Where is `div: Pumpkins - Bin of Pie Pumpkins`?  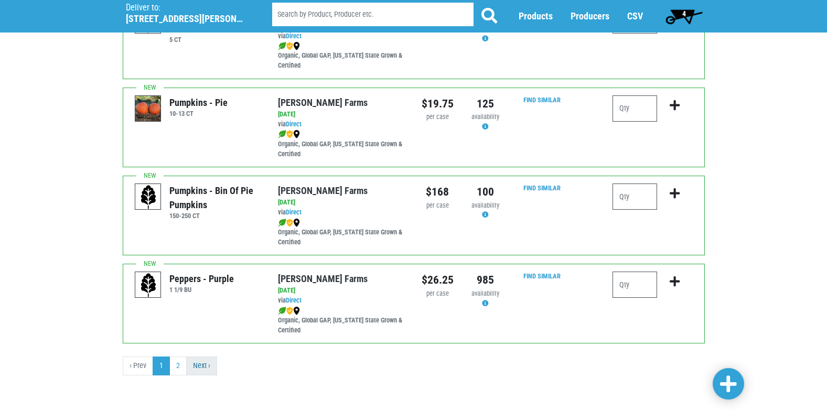 div: Pumpkins - Bin of Pie Pumpkins is located at coordinates (216, 198).